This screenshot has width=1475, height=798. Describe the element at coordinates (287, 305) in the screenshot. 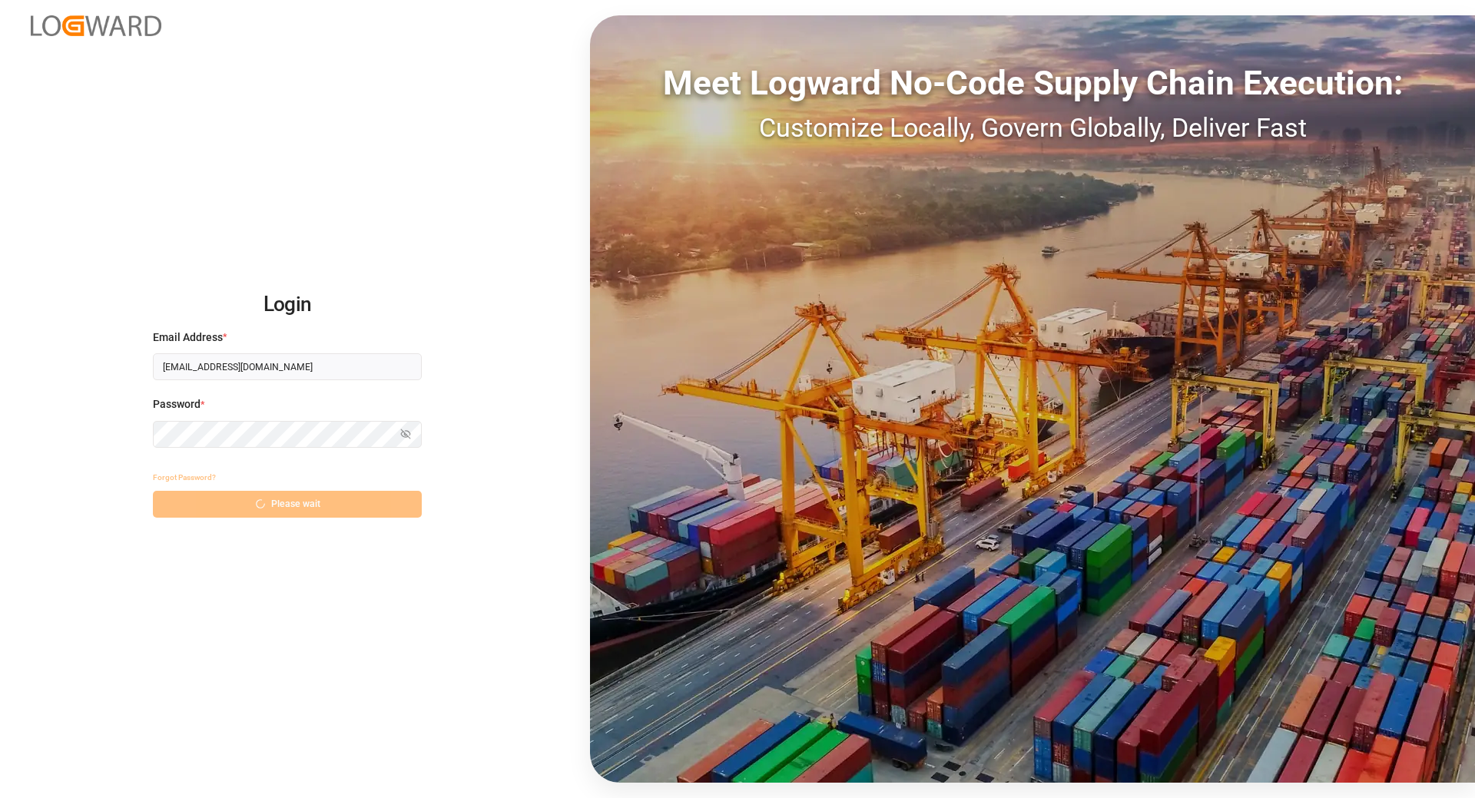

I see `h2: Login` at that location.